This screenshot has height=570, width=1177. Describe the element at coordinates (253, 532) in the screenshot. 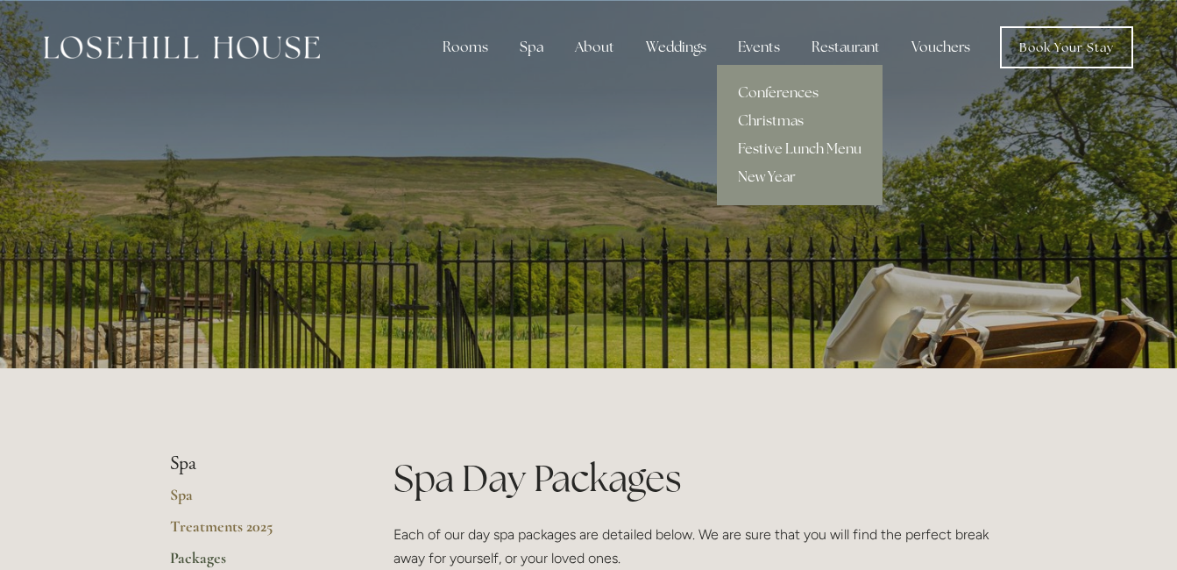

I see `a: Treatments 2025` at that location.